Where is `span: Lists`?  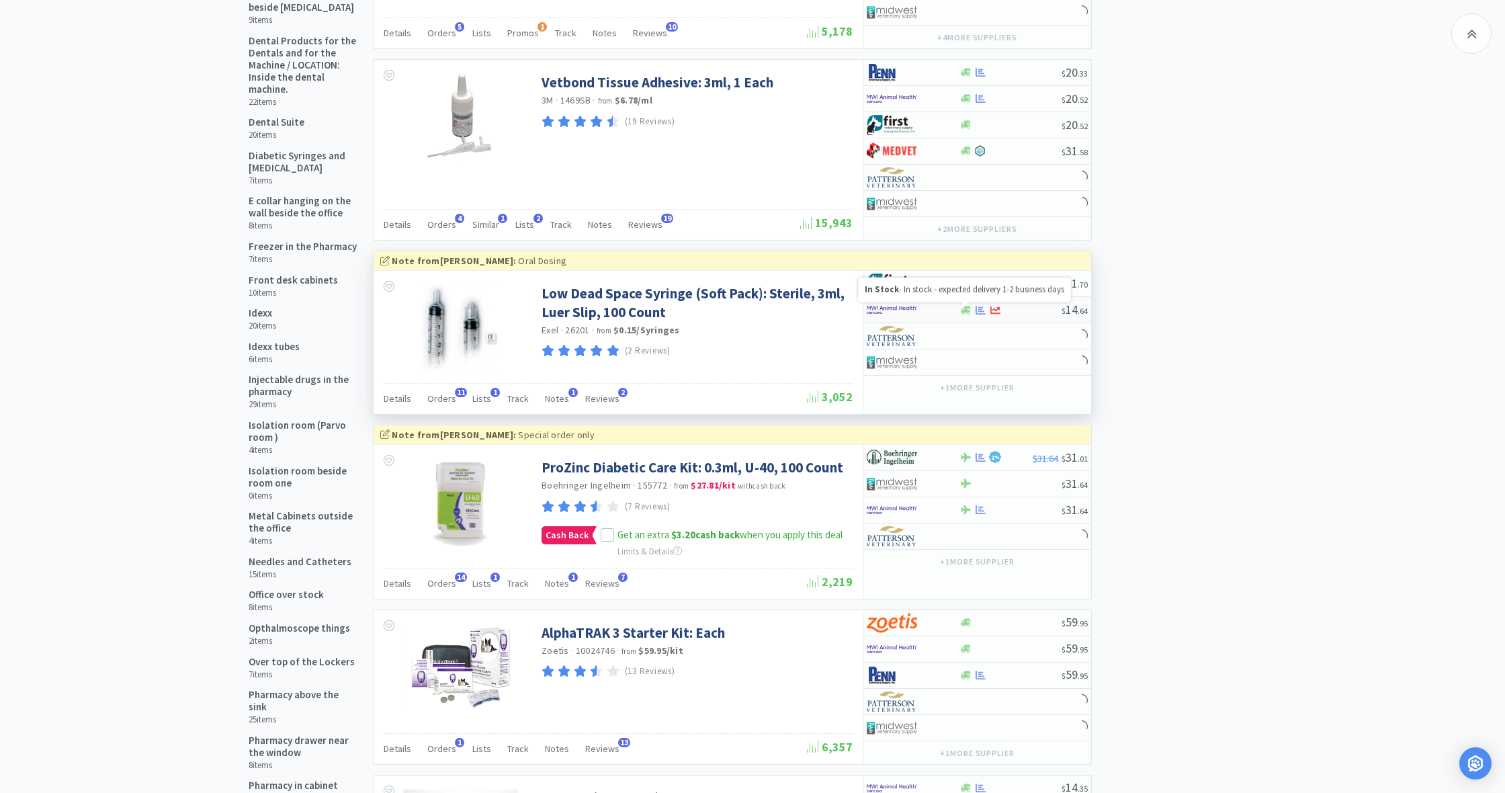
span: Lists is located at coordinates (482, 33).